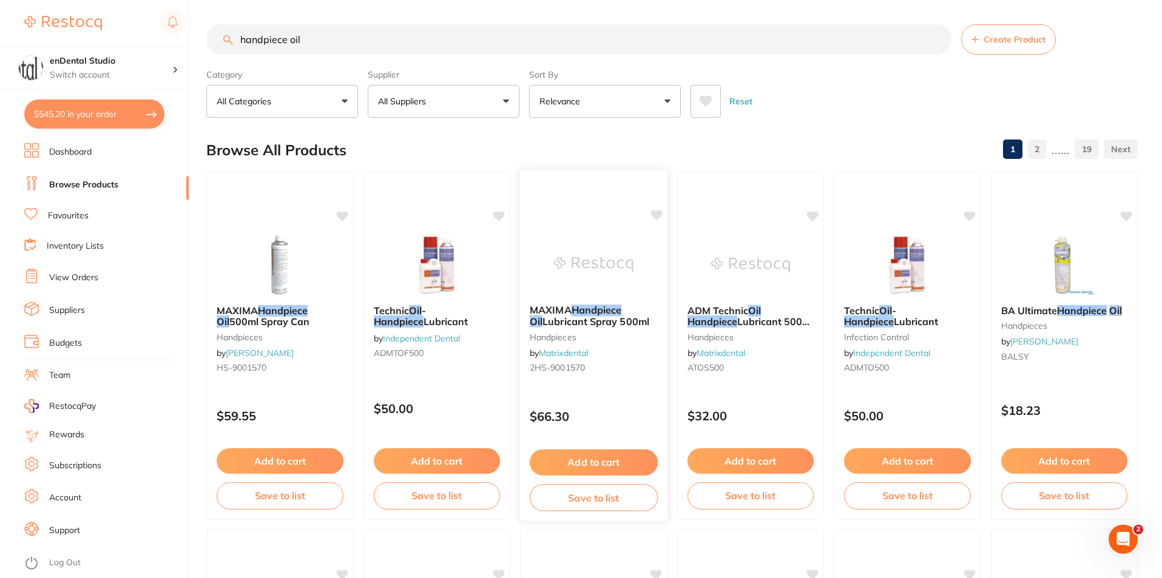  I want to click on span: ATOS500, so click(706, 368).